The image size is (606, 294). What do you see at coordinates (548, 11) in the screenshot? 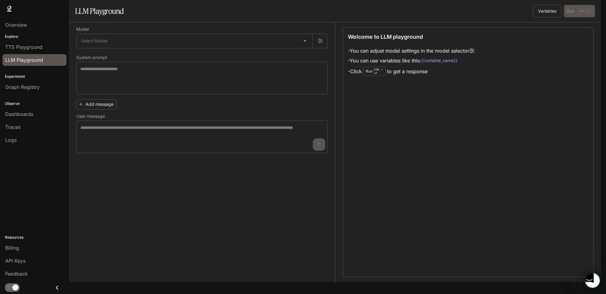
I see `button: Variables` at bounding box center [548, 11].